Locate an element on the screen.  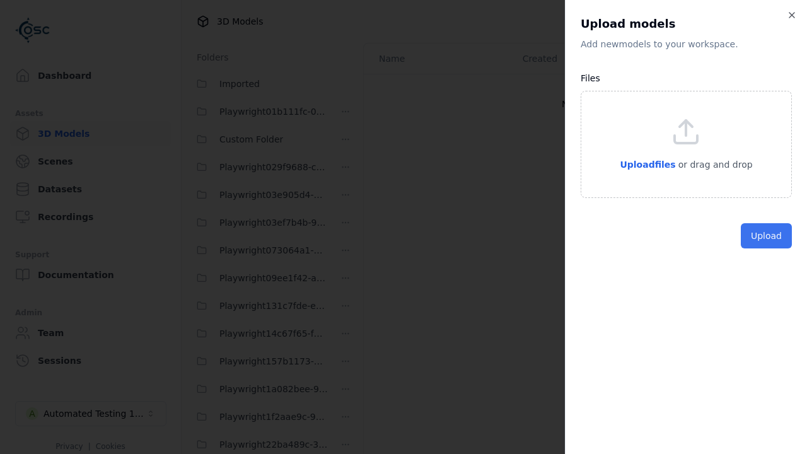
h2: Upload models is located at coordinates (686, 24).